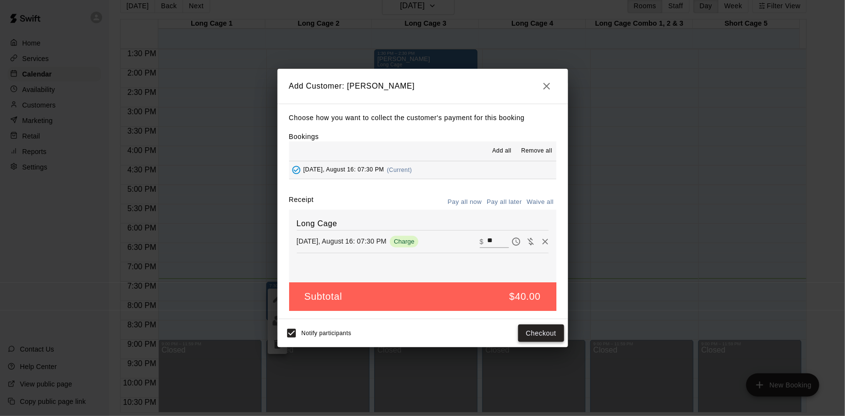  Describe the element at coordinates (541, 202) in the screenshot. I see `button: Waive all` at that location.